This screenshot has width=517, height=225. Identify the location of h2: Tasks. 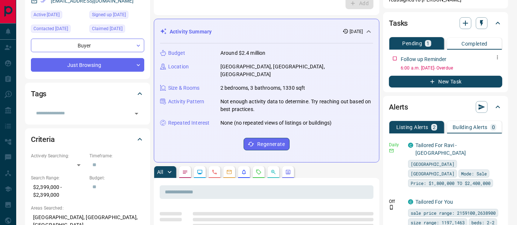
(398, 23).